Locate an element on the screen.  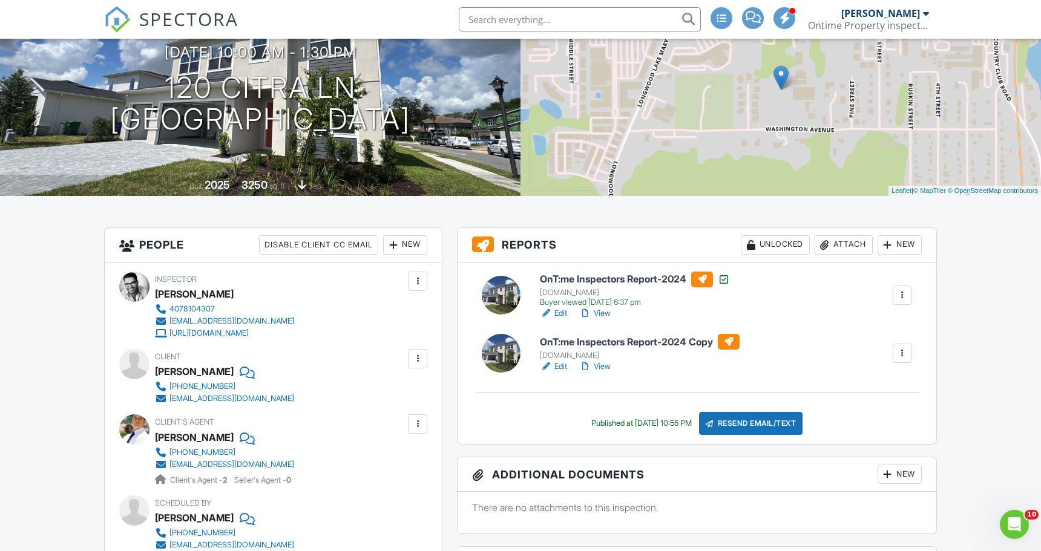
h6: OnT:me Inspectors Report-2024 is located at coordinates (635, 280).